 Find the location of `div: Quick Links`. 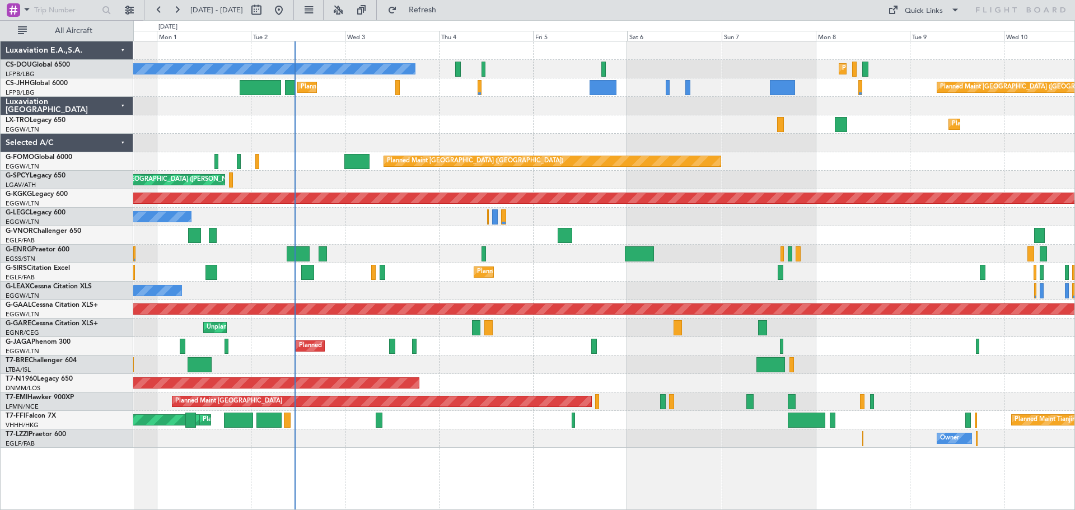

div: Quick Links is located at coordinates (924, 11).